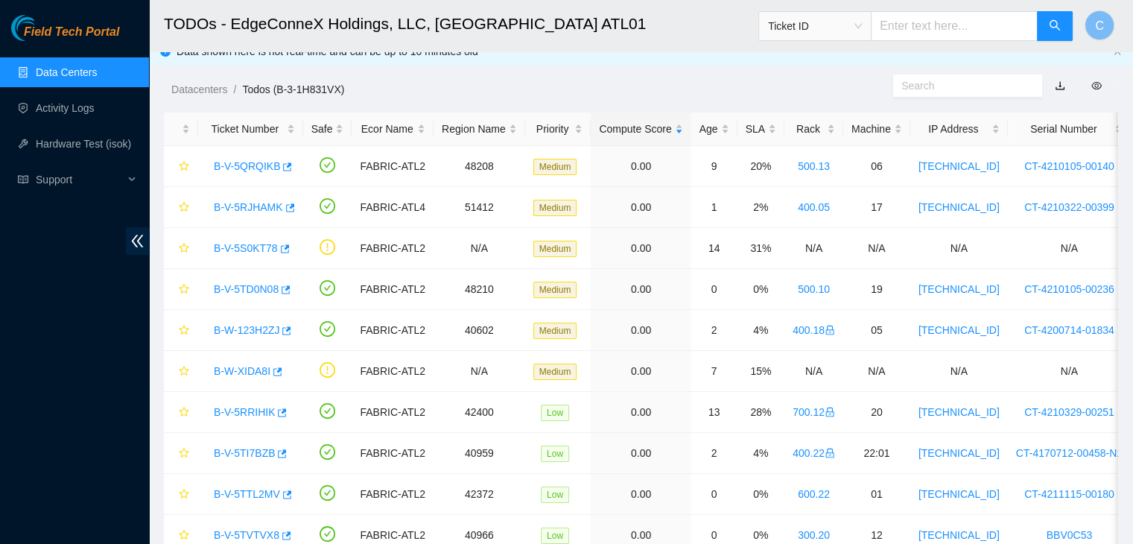  I want to click on a: 600.22, so click(813, 494).